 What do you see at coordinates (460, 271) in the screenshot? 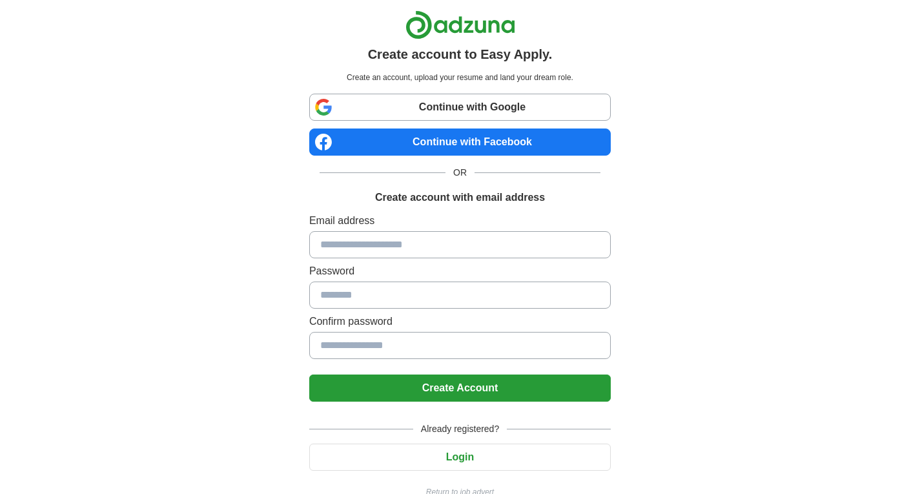
I see `label: Password` at bounding box center [460, 271].